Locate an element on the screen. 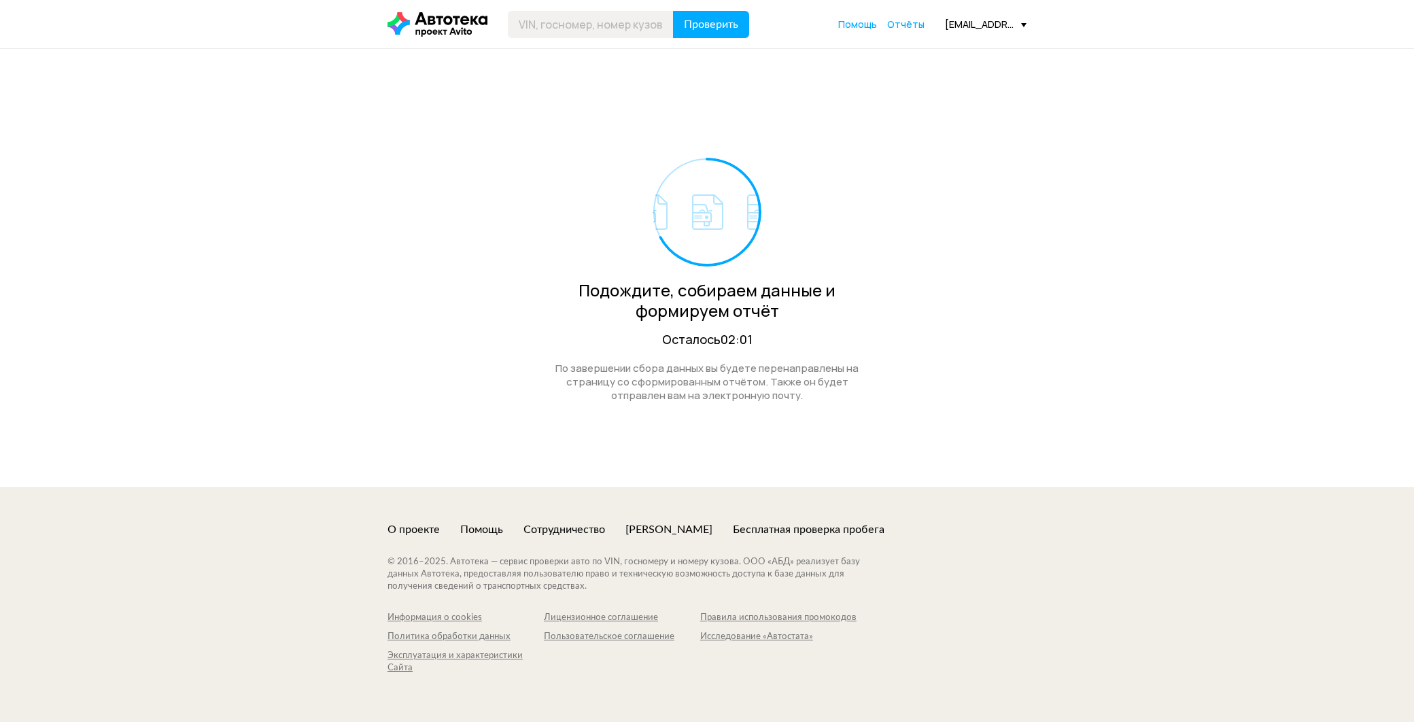  div: Пользовательское соглашение is located at coordinates (622, 637).